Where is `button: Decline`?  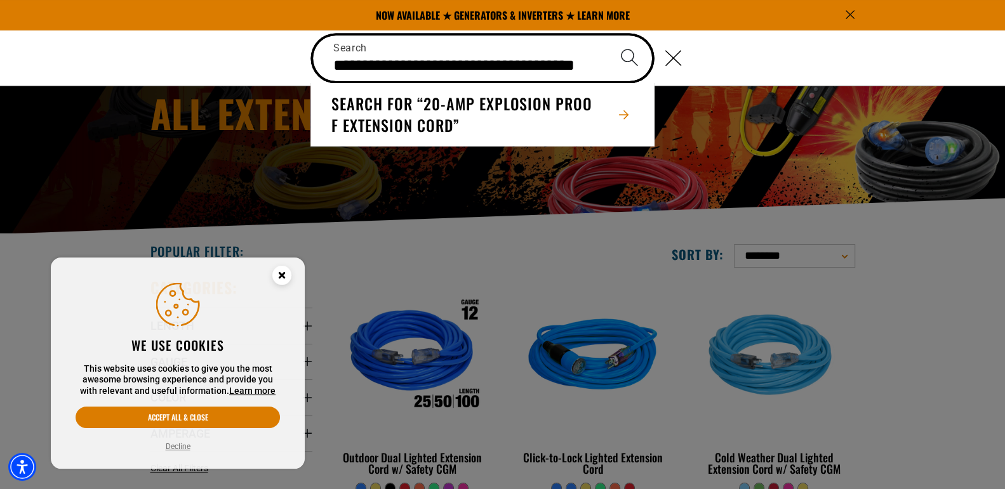 button: Decline is located at coordinates (178, 447).